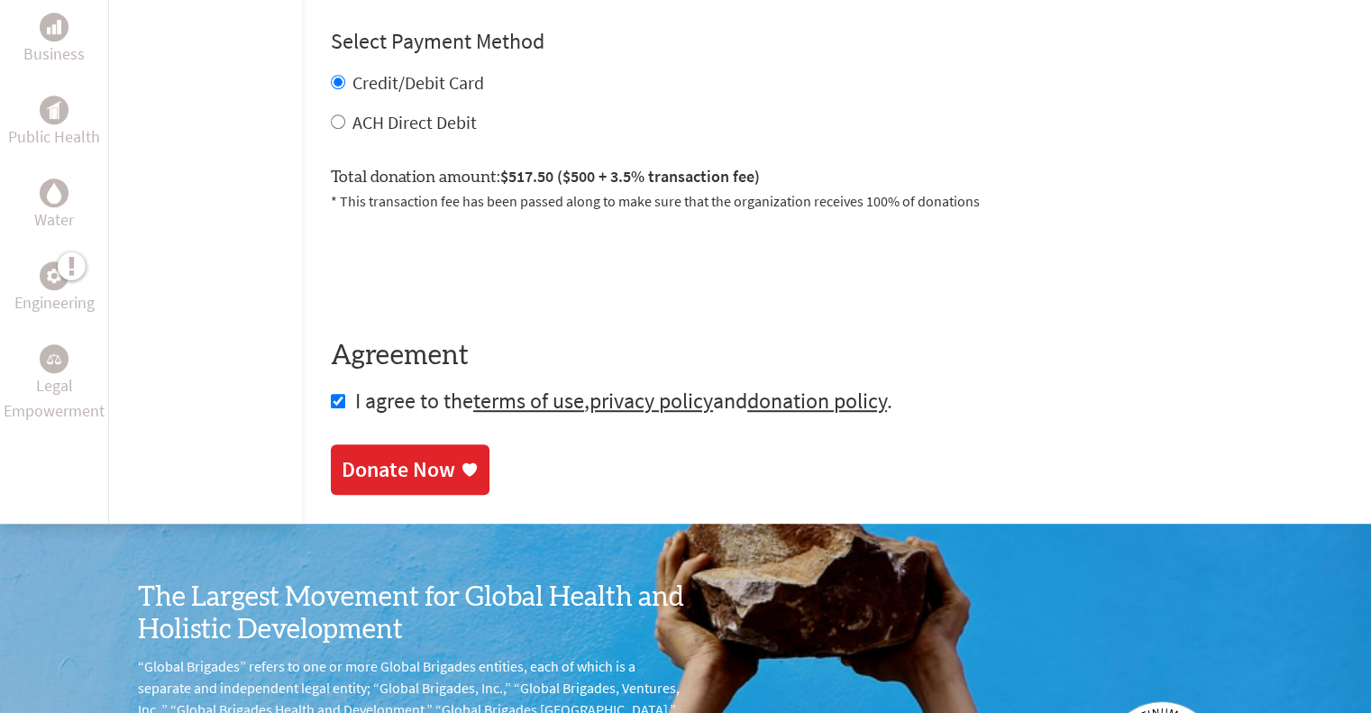 This screenshot has height=713, width=1371. I want to click on p: Water, so click(54, 220).